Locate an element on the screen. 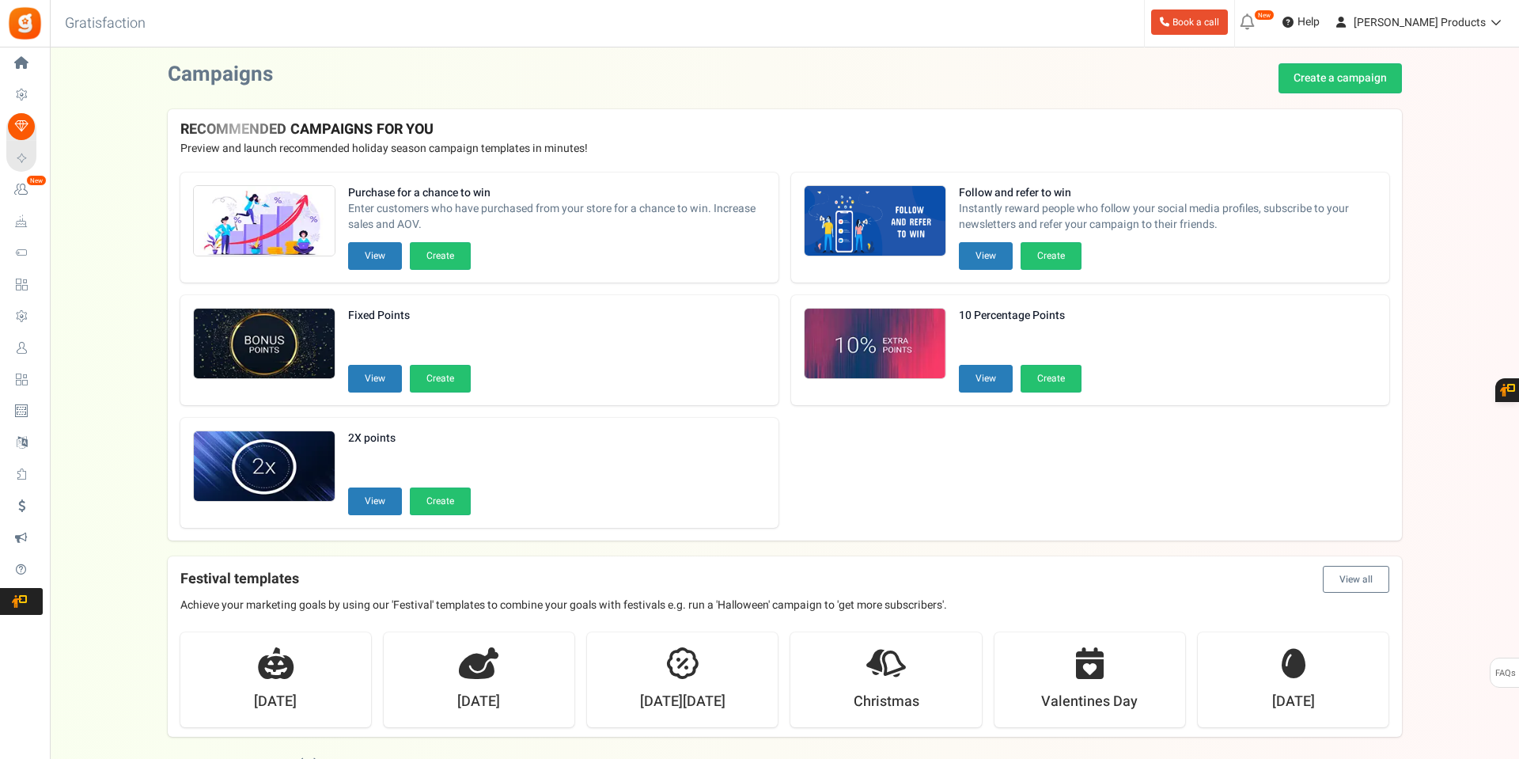 This screenshot has width=1519, height=759. a: Book a call is located at coordinates (1189, 22).